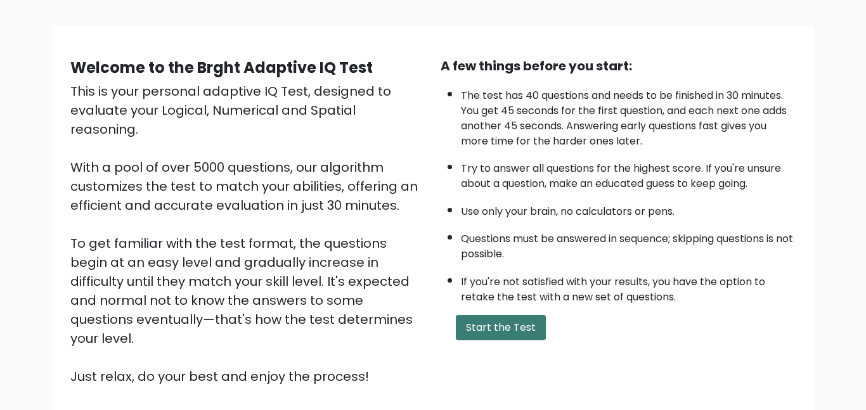  Describe the element at coordinates (629, 173) in the screenshot. I see `li: Try to answer all questions for the highest score. If you're unsure about a question, make an edu...` at that location.